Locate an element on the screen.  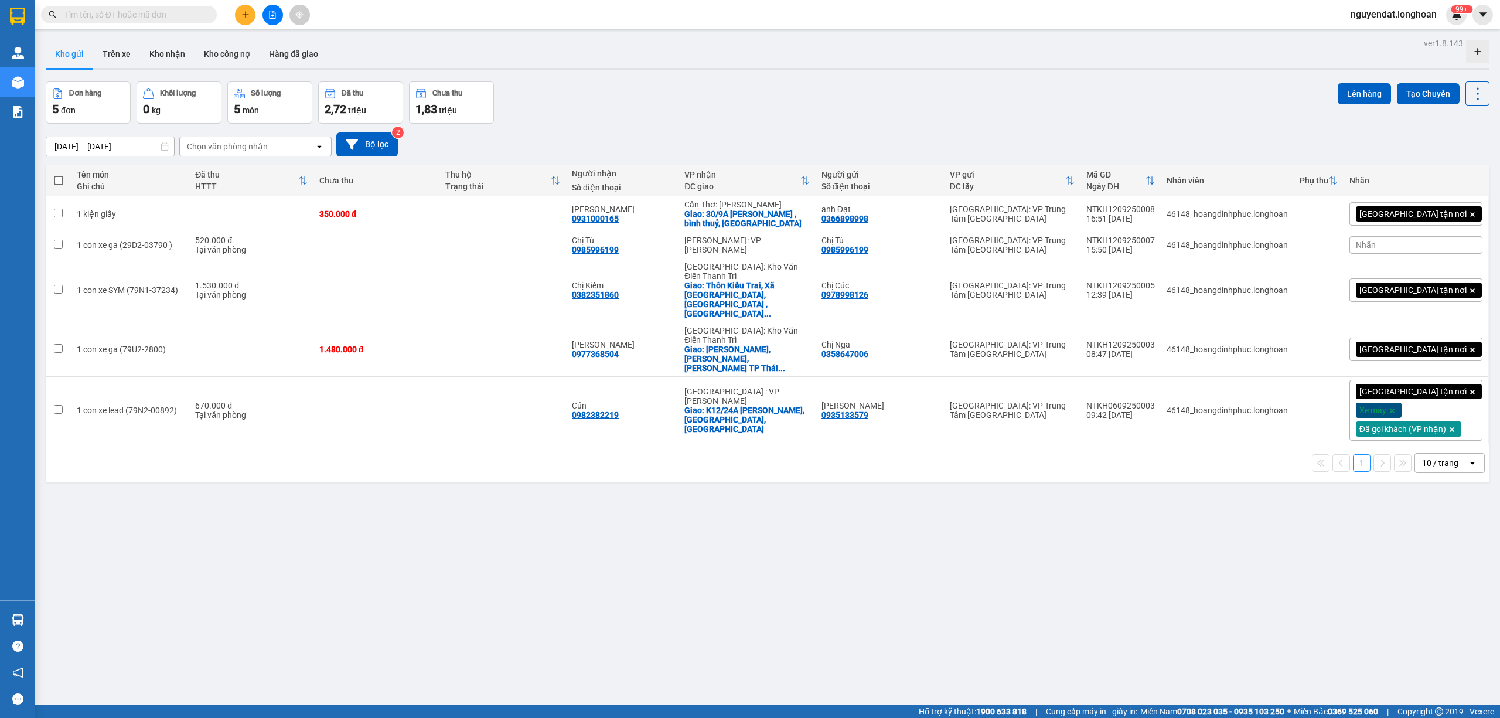
div: 520.000 đ is located at coordinates (251, 240).